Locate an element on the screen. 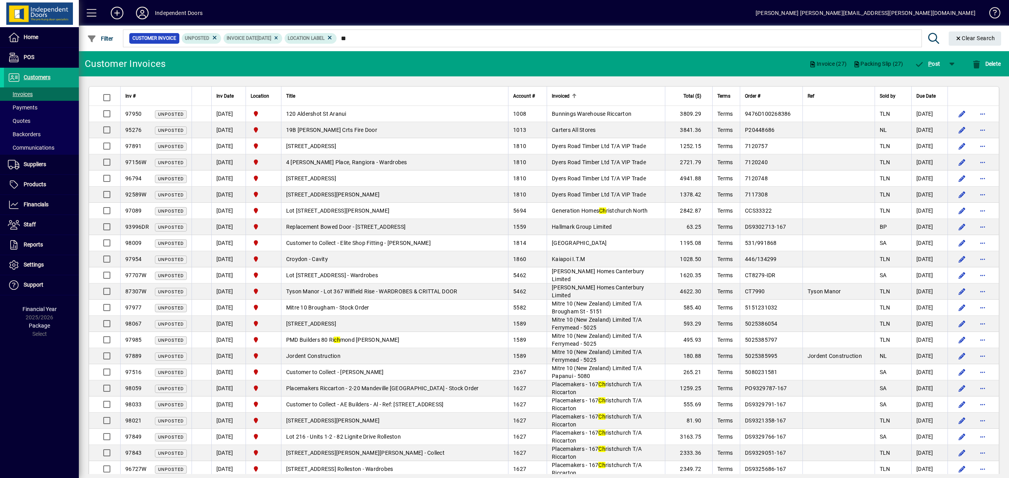 The width and height of the screenshot is (1009, 478). span: Customer Invoice is located at coordinates (154, 38).